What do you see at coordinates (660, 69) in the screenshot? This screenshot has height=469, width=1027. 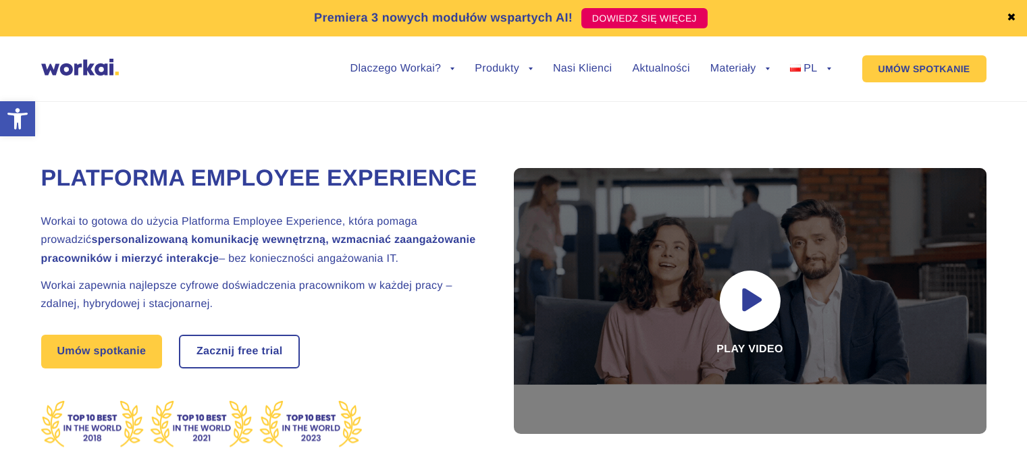 I see `a: Aktualności` at bounding box center [660, 69].